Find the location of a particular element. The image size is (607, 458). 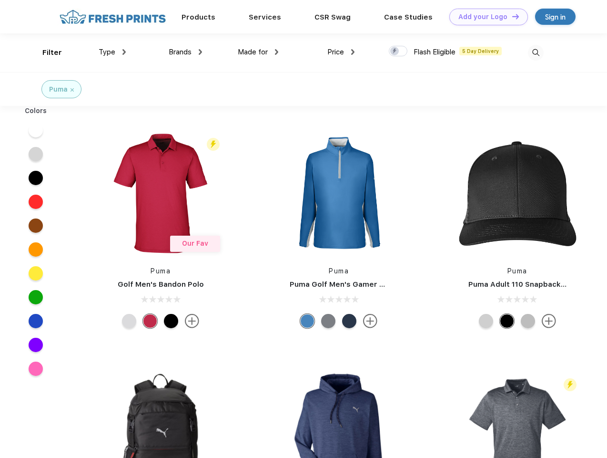

span: Type is located at coordinates (107, 52).